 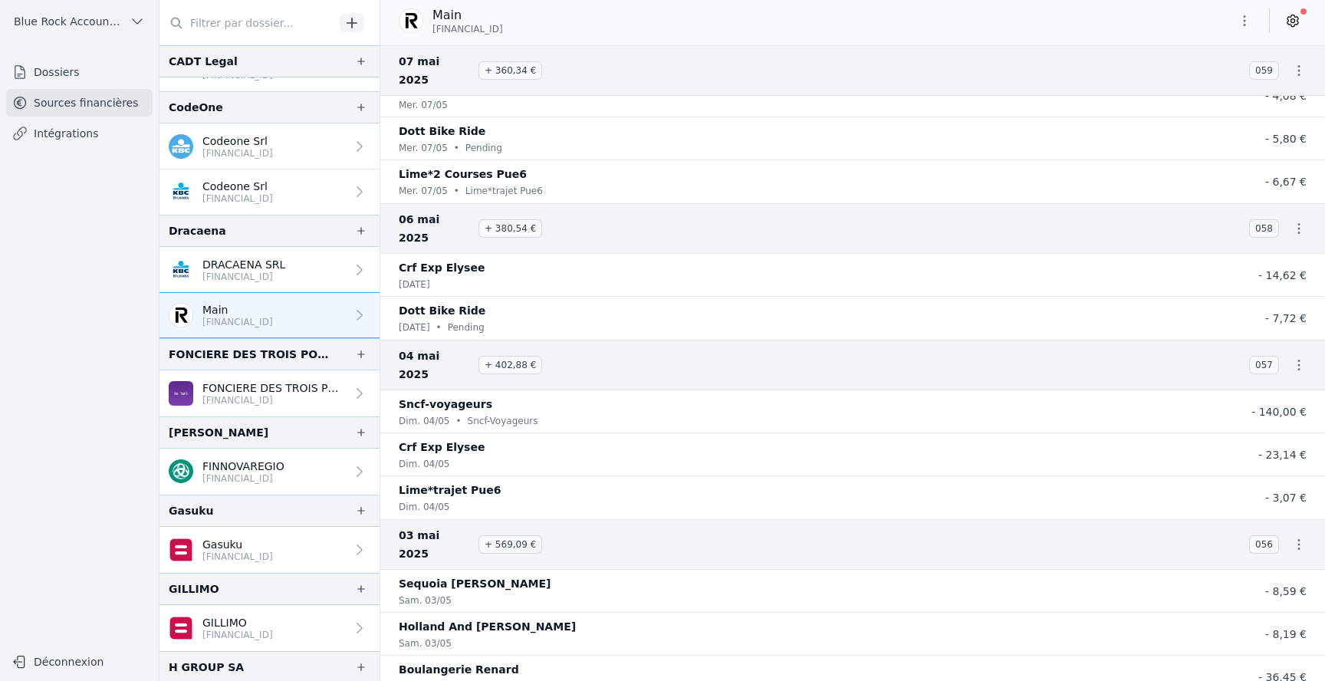 What do you see at coordinates (244, 264) in the screenshot?
I see `p: DRACAENA SRL` at bounding box center [244, 264].